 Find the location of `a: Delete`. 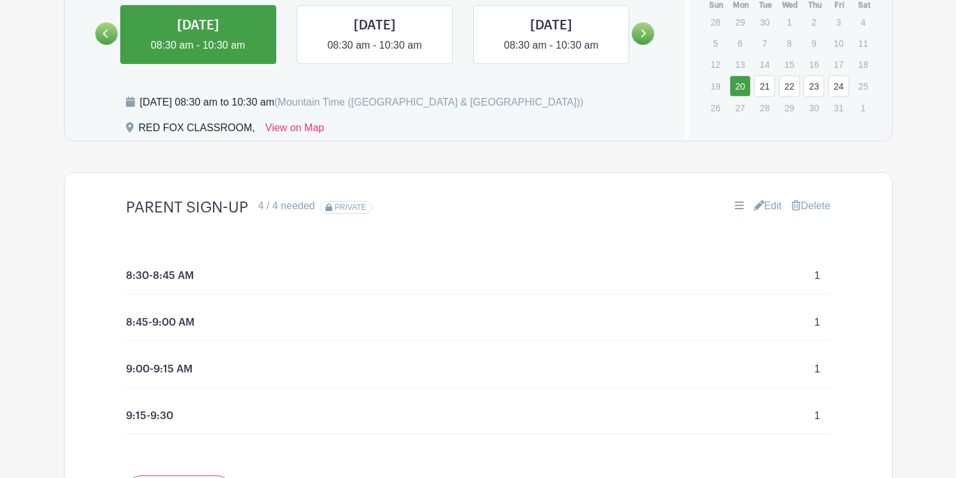

a: Delete is located at coordinates (811, 206).